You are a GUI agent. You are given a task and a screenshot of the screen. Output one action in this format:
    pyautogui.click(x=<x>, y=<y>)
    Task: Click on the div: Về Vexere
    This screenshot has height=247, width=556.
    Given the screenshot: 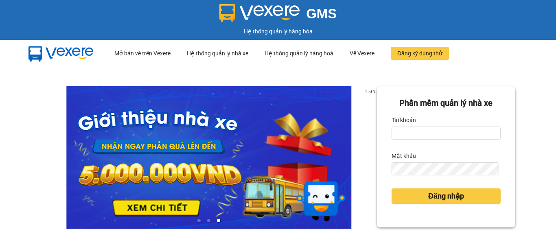 What is the action you would take?
    pyautogui.click(x=362, y=53)
    